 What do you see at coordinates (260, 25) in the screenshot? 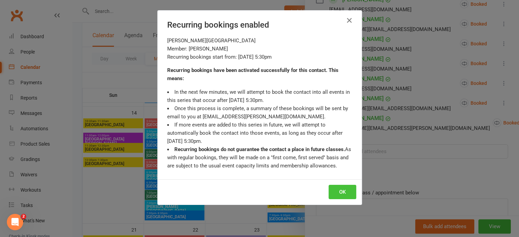
I see `h4: Recurring bookings enabled` at bounding box center [260, 25].